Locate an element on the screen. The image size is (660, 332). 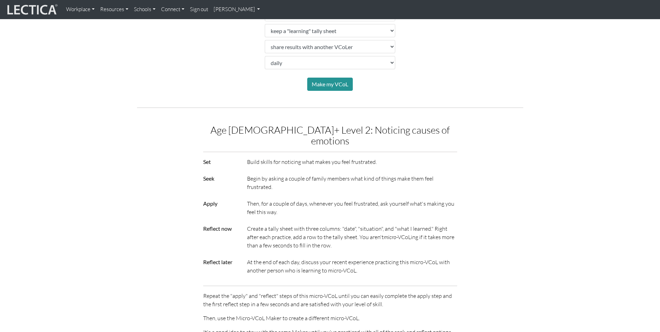
div: Reflect now is located at coordinates (220, 240).